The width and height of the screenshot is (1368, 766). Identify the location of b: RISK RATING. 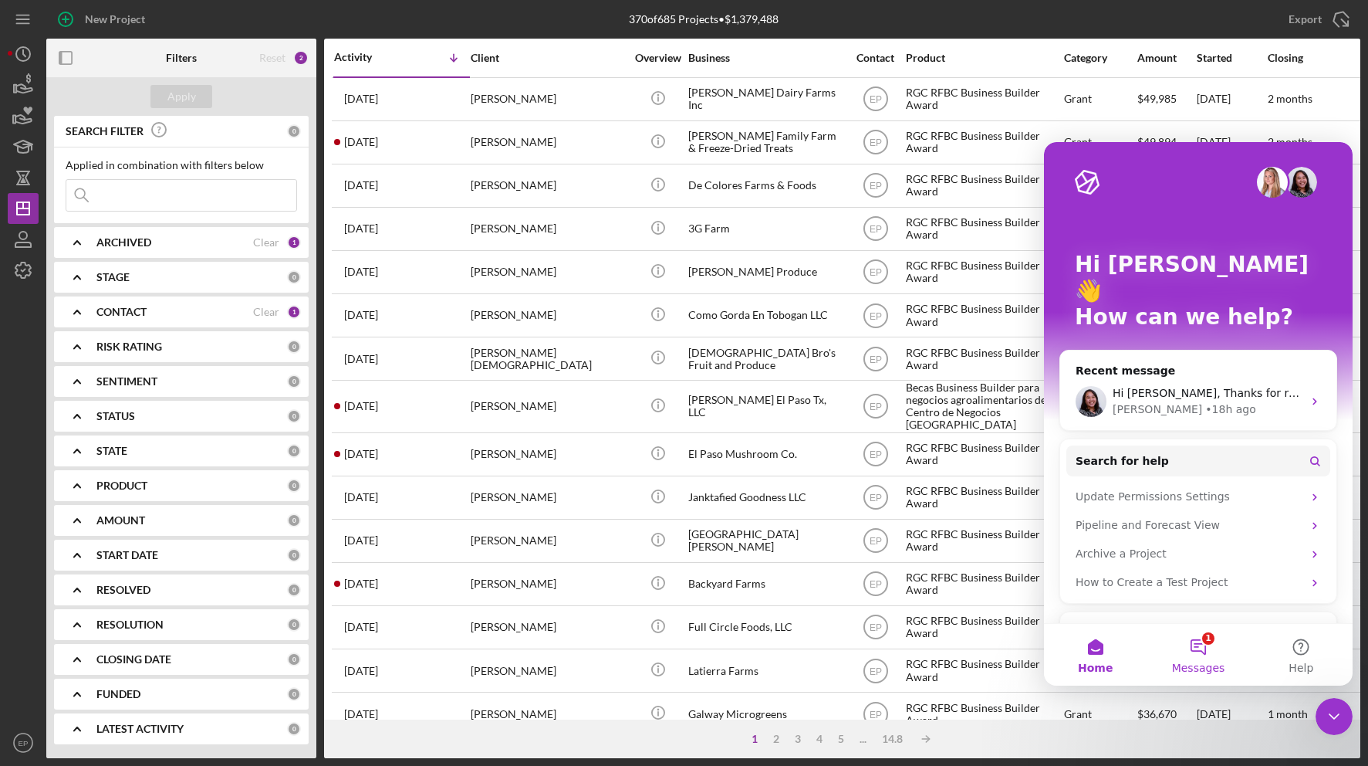
(129, 346).